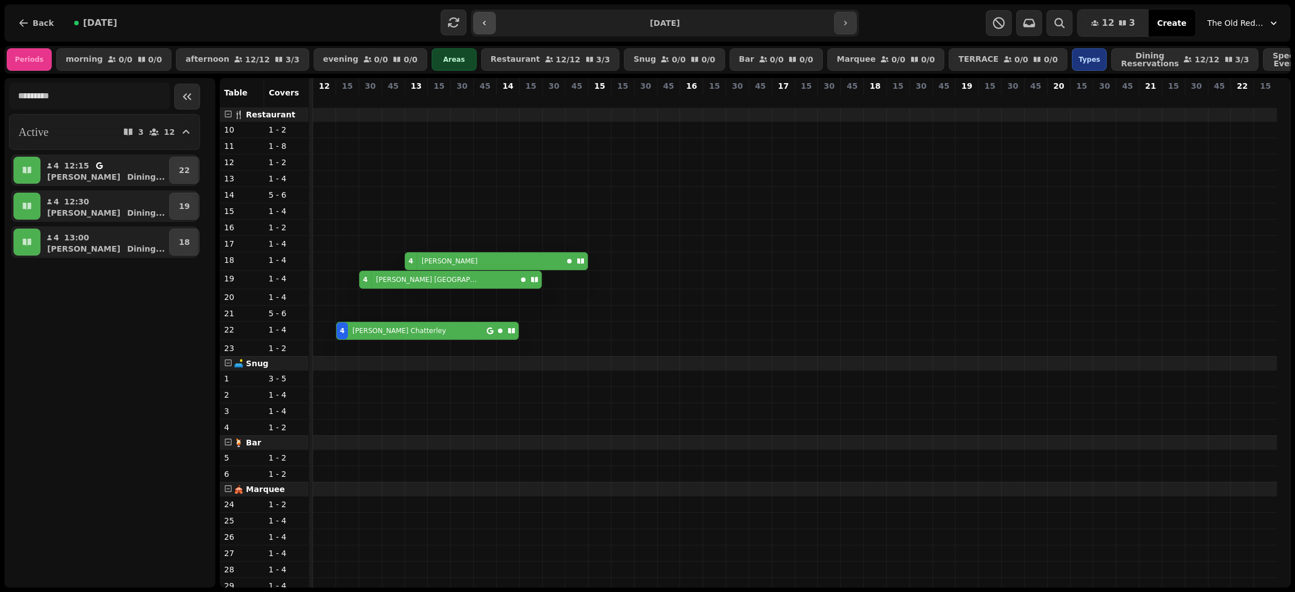 Image resolution: width=1295 pixels, height=592 pixels. What do you see at coordinates (259, 490) in the screenshot?
I see `span: 🎪 Marquee` at bounding box center [259, 490].